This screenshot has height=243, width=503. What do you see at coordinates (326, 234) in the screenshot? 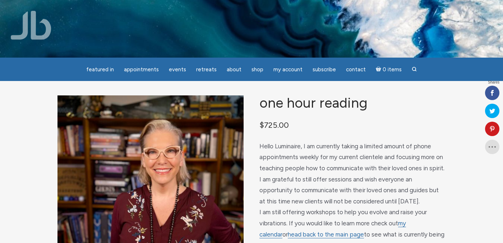
I see `a: head back to the main page` at bounding box center [326, 234].